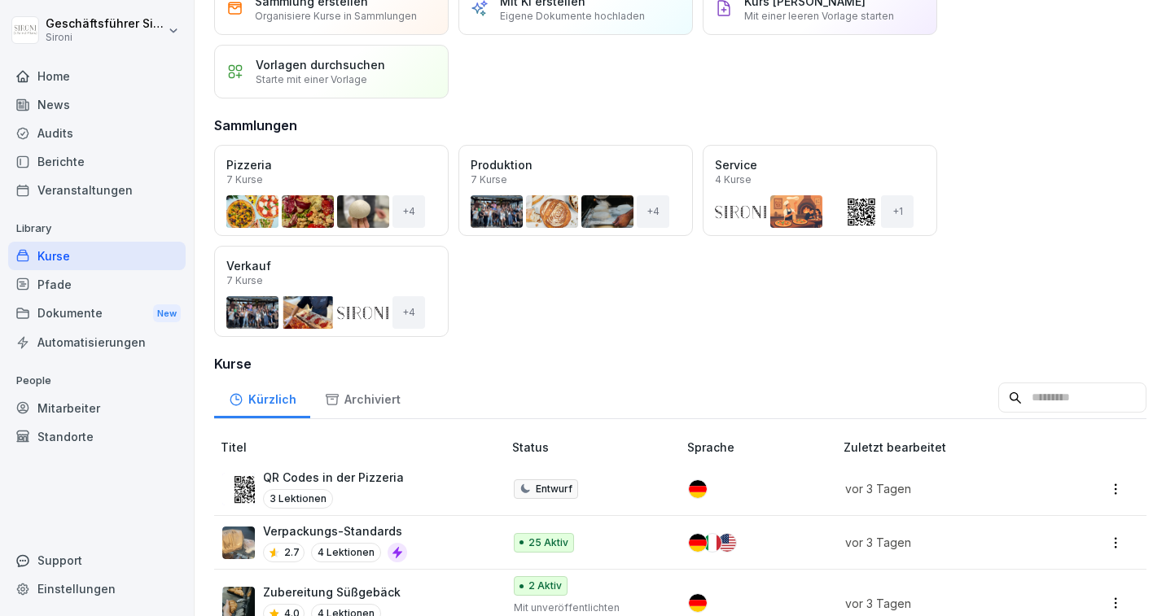 The image size is (1166, 616). Describe the element at coordinates (97, 256) in the screenshot. I see `a: Kurse` at that location.